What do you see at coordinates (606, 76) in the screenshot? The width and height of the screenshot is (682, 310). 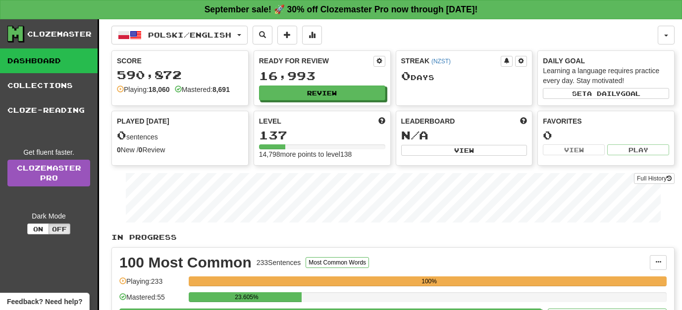 I see `div: Learning a language requires practice every day. Stay motivated!` at bounding box center [606, 76].